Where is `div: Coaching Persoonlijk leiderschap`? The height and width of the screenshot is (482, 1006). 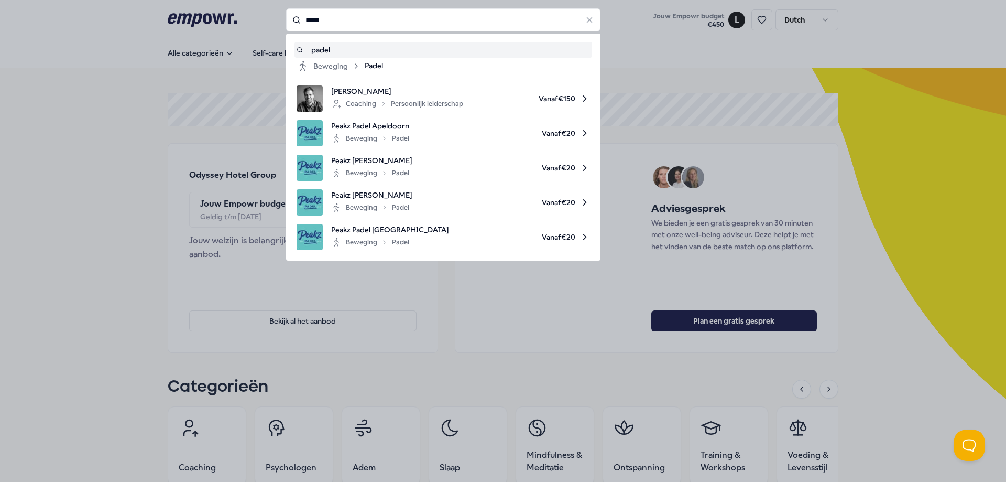 div: Coaching Persoonlijk leiderschap is located at coordinates (397, 104).